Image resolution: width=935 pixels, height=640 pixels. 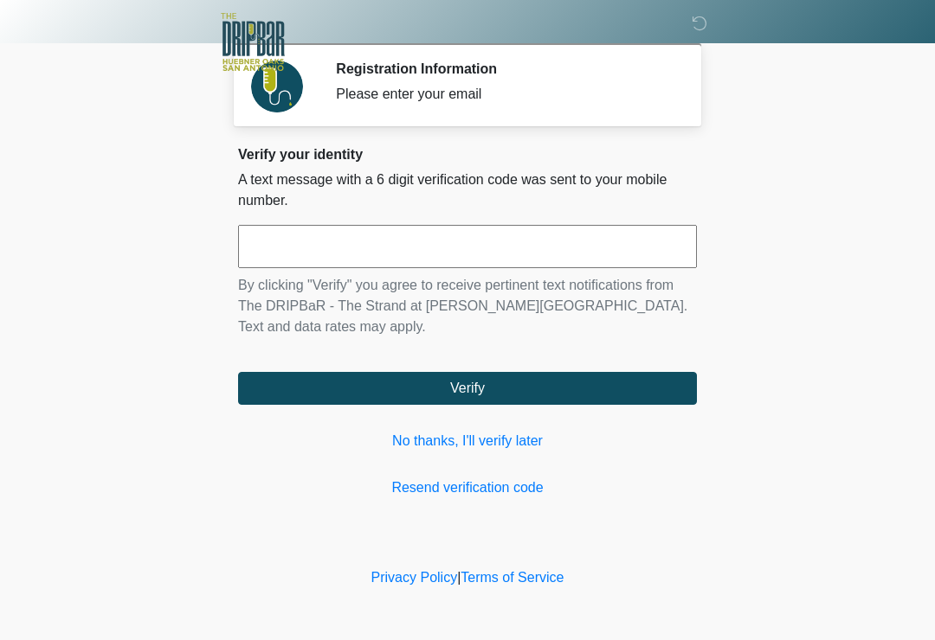 I want to click on button: Verify, so click(x=467, y=389).